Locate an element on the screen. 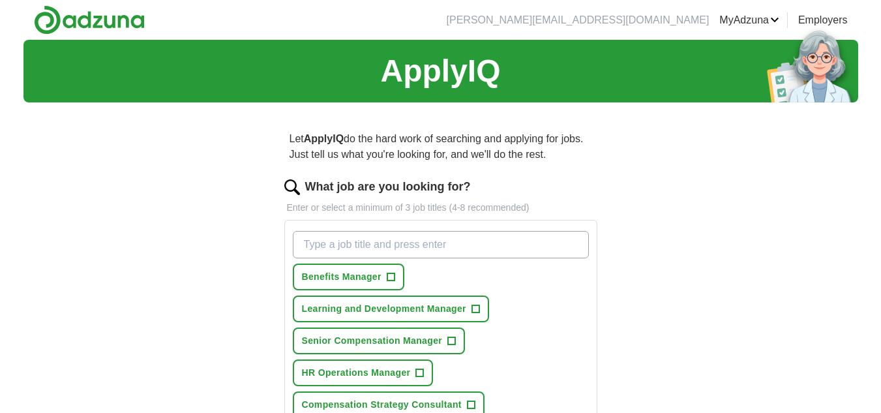 The height and width of the screenshot is (413, 881). p: Enter or select a minimum of 3 job titles (4-8 recommended) is located at coordinates (441, 207).